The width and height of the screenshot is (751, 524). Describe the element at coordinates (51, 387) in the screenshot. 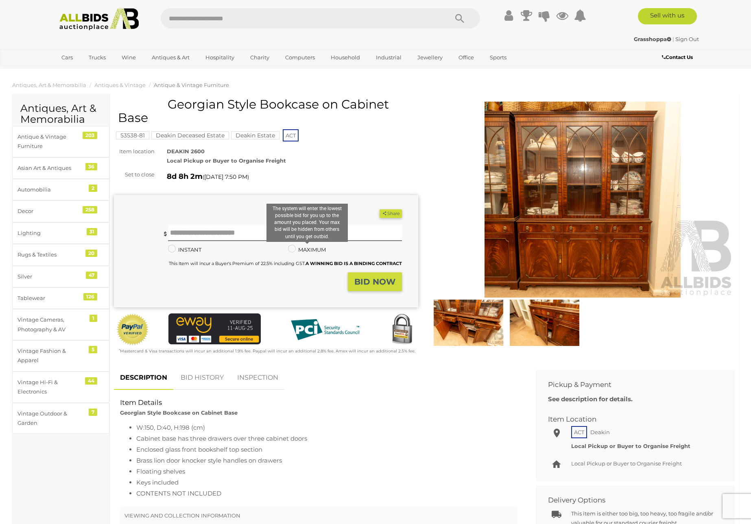

I see `div: Vintage Hi-Fi & Electronics` at that location.